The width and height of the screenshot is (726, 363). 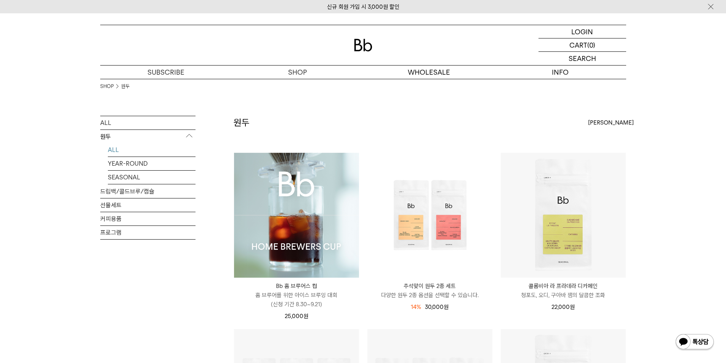 I want to click on a: 콜롬비아 라 프라데라 디카페인 청포도, 오디, 구아바 잼의 달콤한 조화, so click(x=563, y=291).